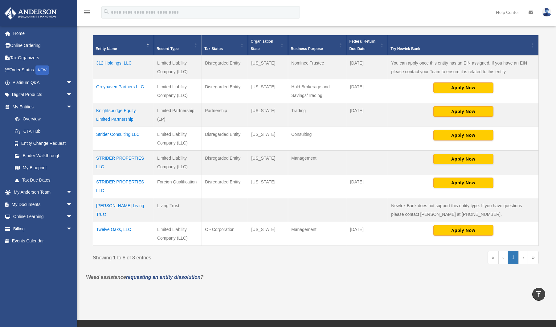  What do you see at coordinates (43, 180) in the screenshot?
I see `a: Tax Due Dates` at bounding box center [43, 180].